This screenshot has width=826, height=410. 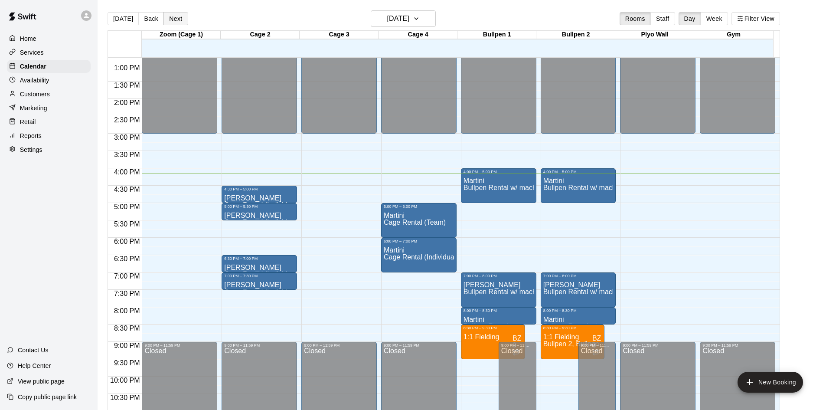 What do you see at coordinates (49, 122) in the screenshot?
I see `a: Retail` at bounding box center [49, 122].